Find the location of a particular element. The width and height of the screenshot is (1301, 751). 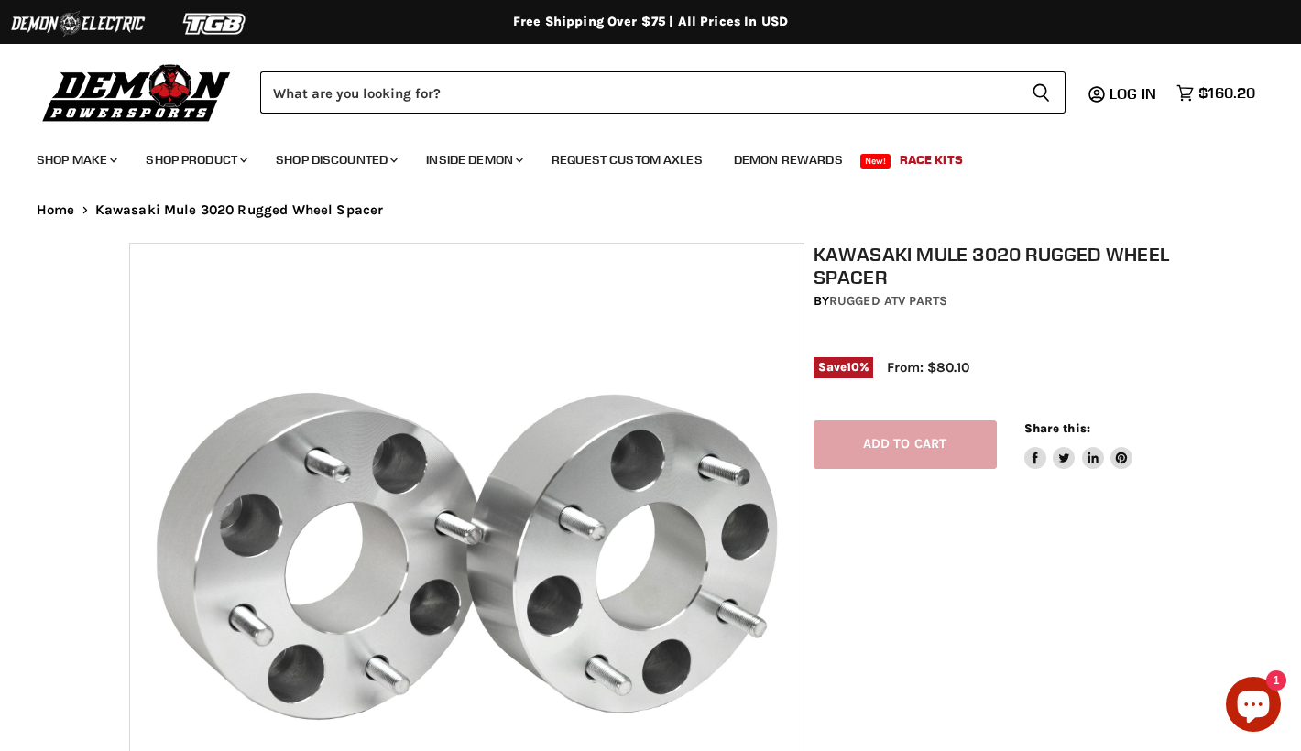

img: Demon Electric Logo 2 is located at coordinates (78, 24).